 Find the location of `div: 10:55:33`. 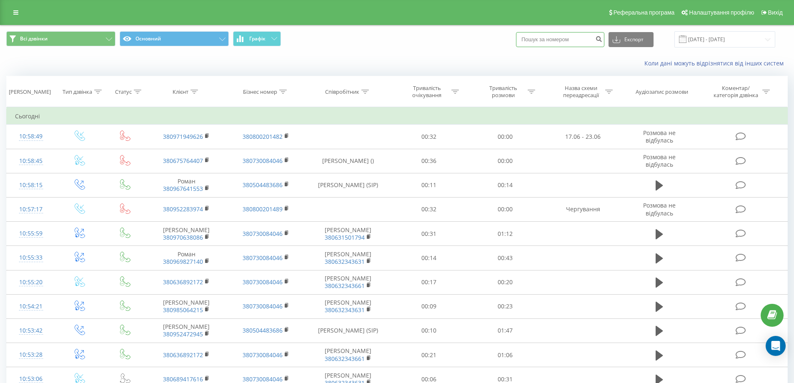

div: 10:55:33 is located at coordinates (31, 258).